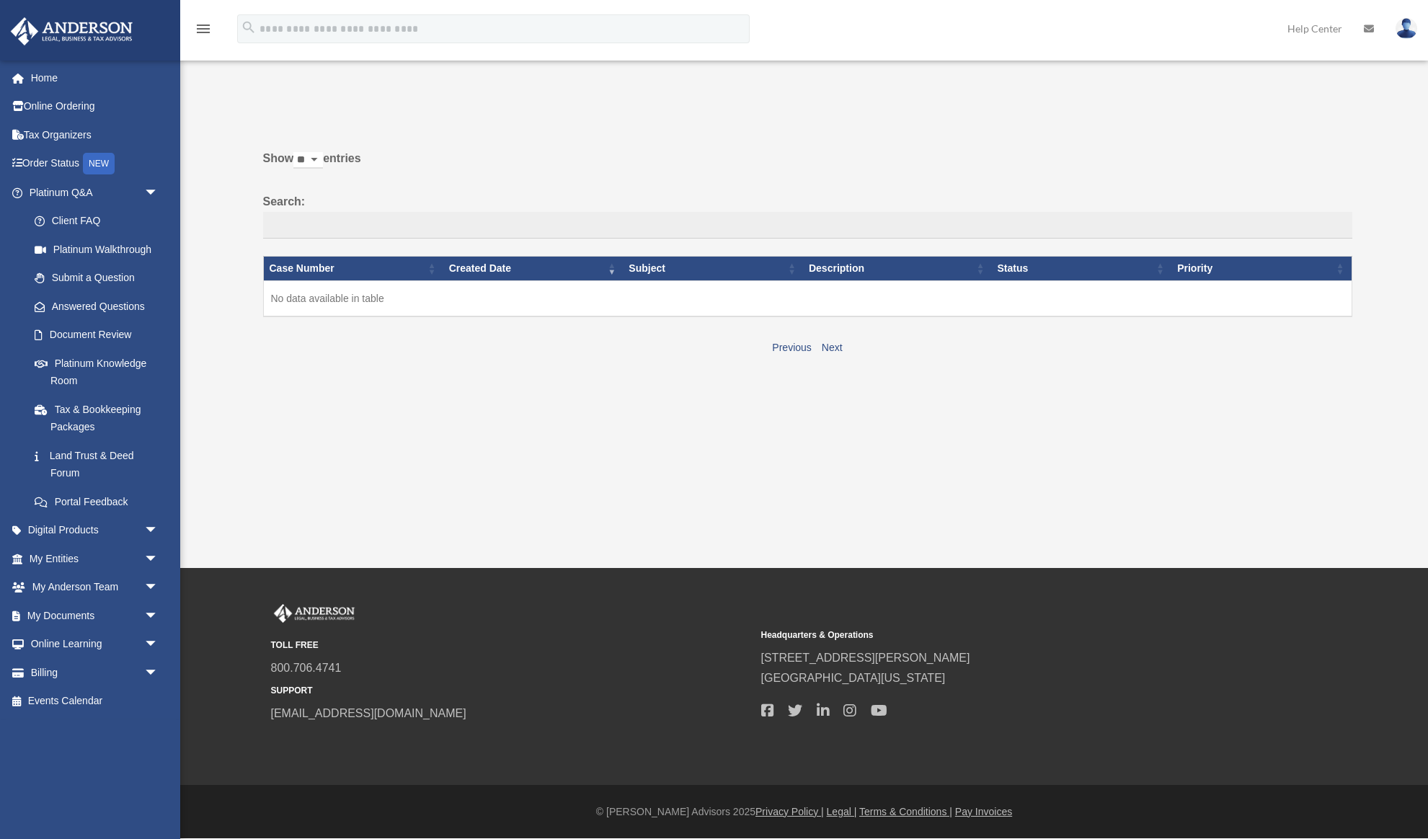 The width and height of the screenshot is (1428, 839). Describe the element at coordinates (95, 616) in the screenshot. I see `a: My Documentsarrow_drop_down` at that location.